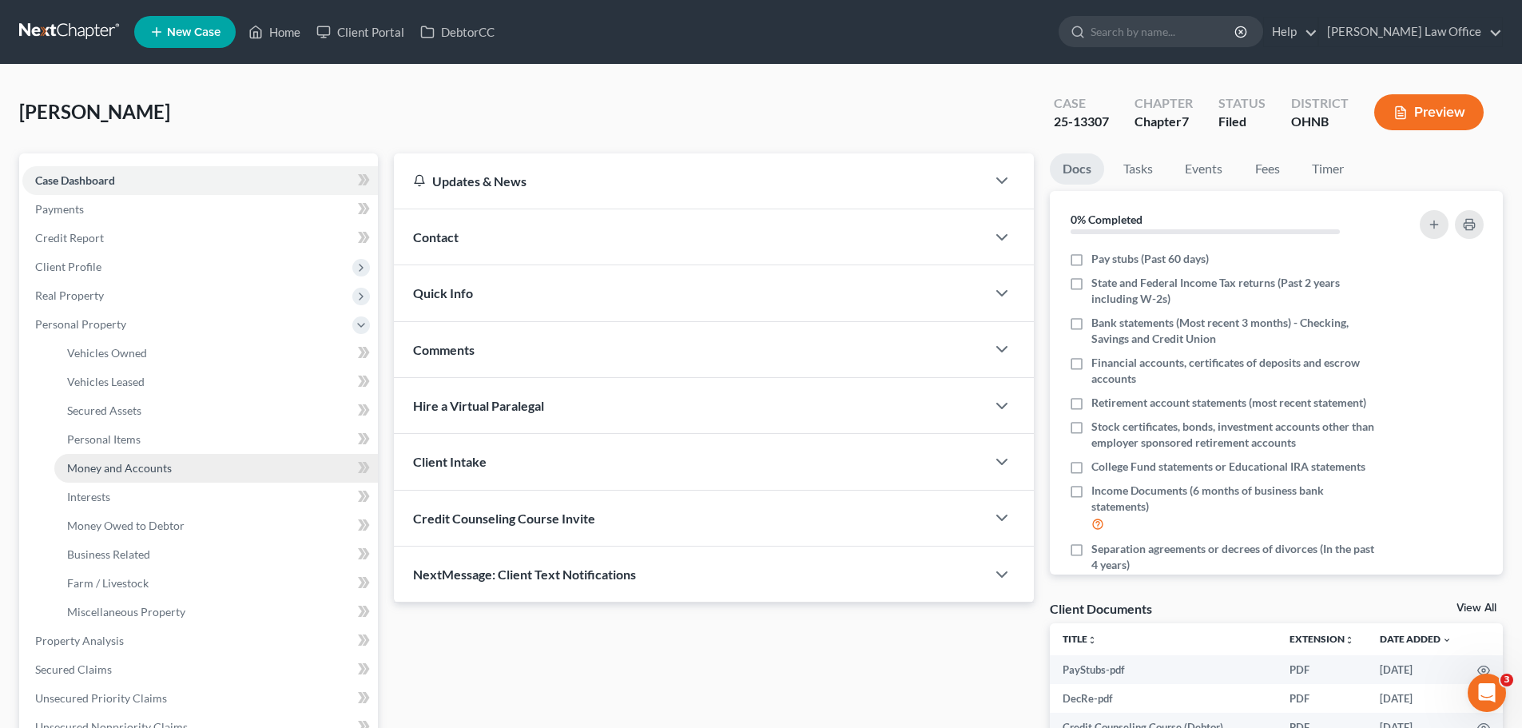 The width and height of the screenshot is (1522, 728). Describe the element at coordinates (216, 583) in the screenshot. I see `a: Farm / Livestock` at that location.